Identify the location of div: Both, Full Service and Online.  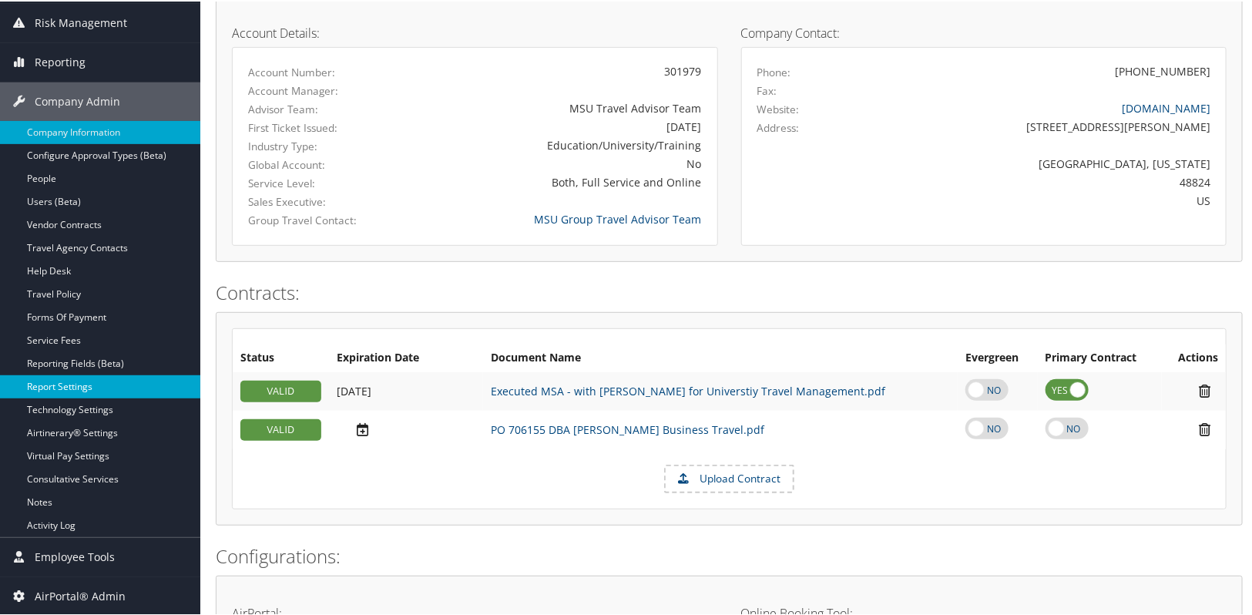
(554, 180).